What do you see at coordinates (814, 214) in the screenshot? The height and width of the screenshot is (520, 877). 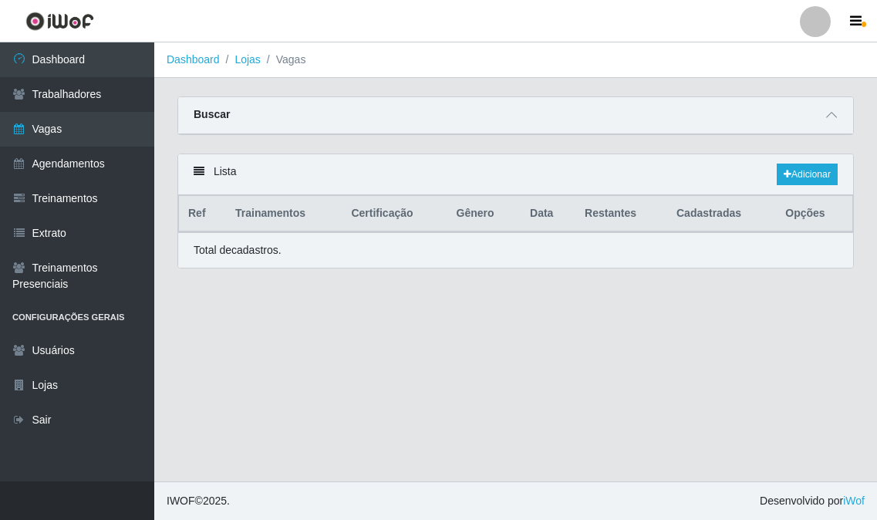 I see `th: Opções` at bounding box center [814, 214].